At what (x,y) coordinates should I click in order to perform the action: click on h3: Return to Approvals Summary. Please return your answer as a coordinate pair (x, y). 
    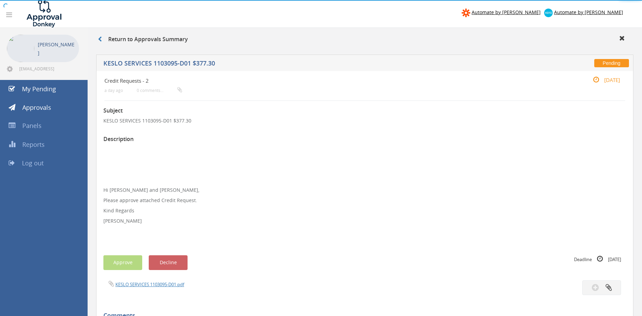
    Looking at the image, I should click on (143, 39).